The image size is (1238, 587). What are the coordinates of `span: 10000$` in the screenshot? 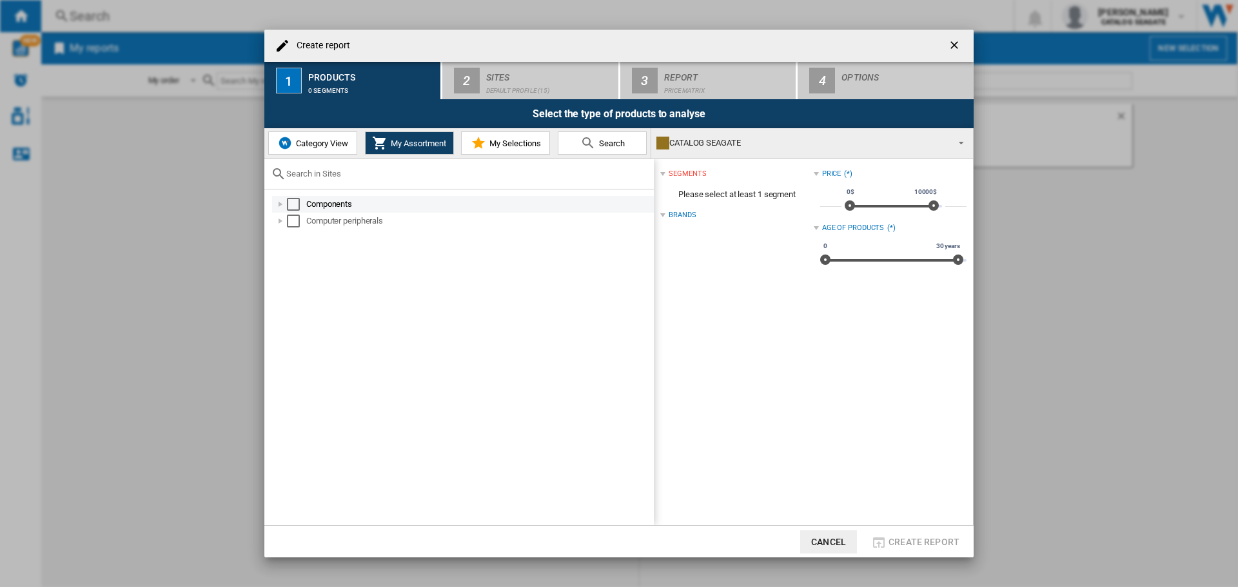 It's located at (925, 192).